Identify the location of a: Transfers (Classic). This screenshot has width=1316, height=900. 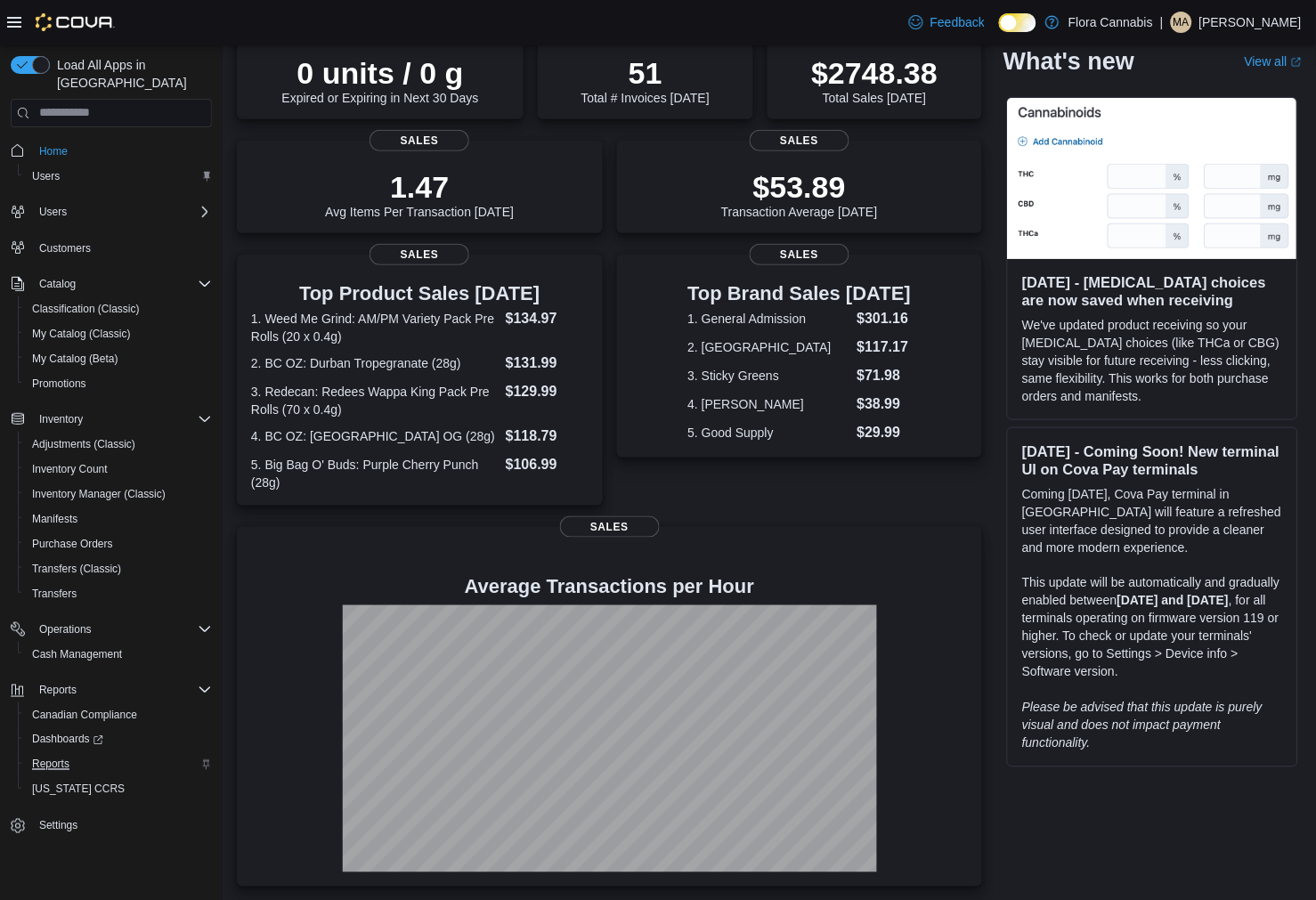
(76, 569).